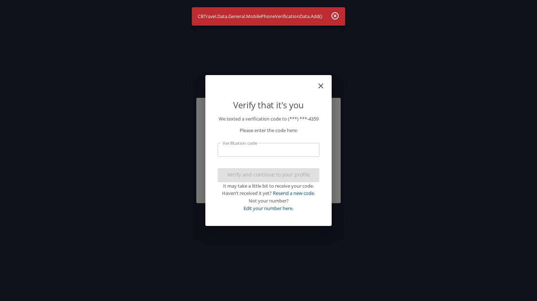  Describe the element at coordinates (269, 201) in the screenshot. I see `div: Not your number?` at that location.